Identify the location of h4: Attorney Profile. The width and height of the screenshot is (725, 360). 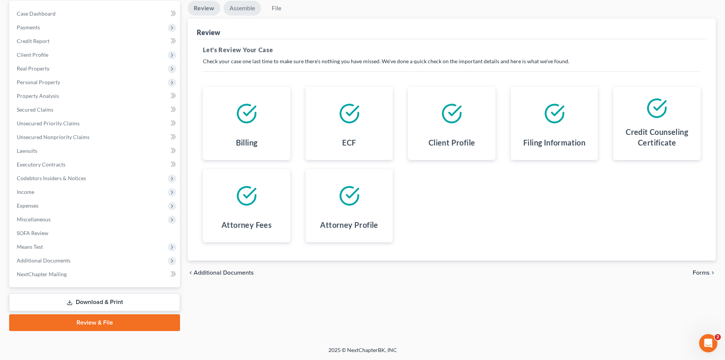
(349, 225).